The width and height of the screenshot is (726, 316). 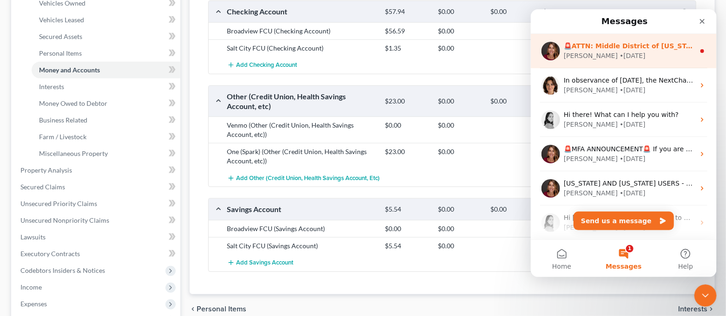 What do you see at coordinates (262, 65) in the screenshot?
I see `button: Add Checking Account` at bounding box center [262, 65].